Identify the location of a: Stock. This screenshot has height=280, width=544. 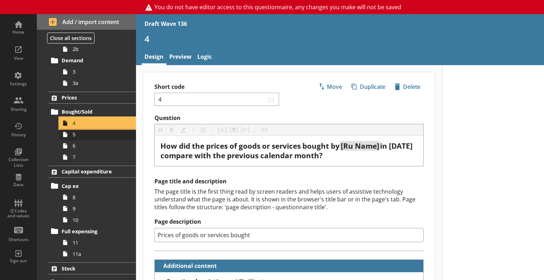
(92, 269).